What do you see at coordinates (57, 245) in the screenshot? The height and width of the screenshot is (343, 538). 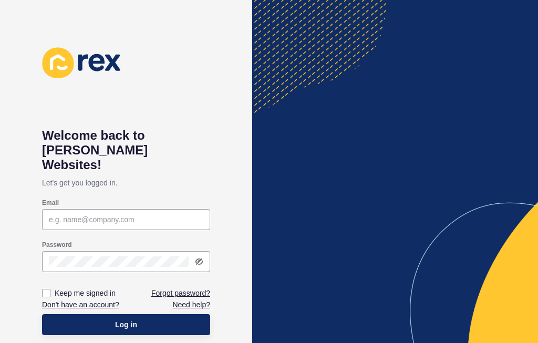 I see `label: Password` at bounding box center [57, 245].